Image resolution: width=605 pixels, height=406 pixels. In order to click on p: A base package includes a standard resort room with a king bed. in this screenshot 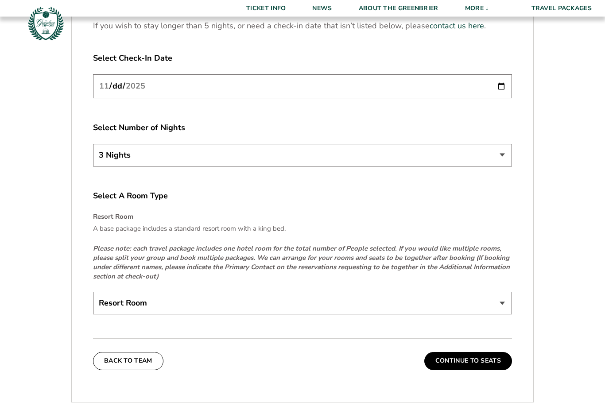, I will do `click(303, 229)`.